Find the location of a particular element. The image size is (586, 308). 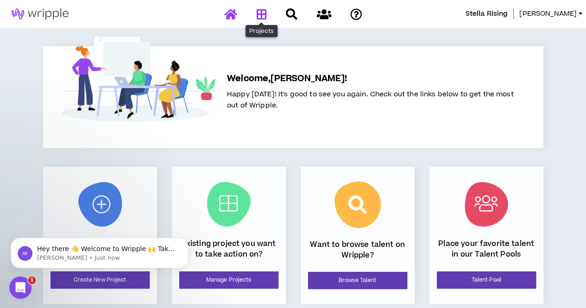

img: New Project is located at coordinates (100, 204).